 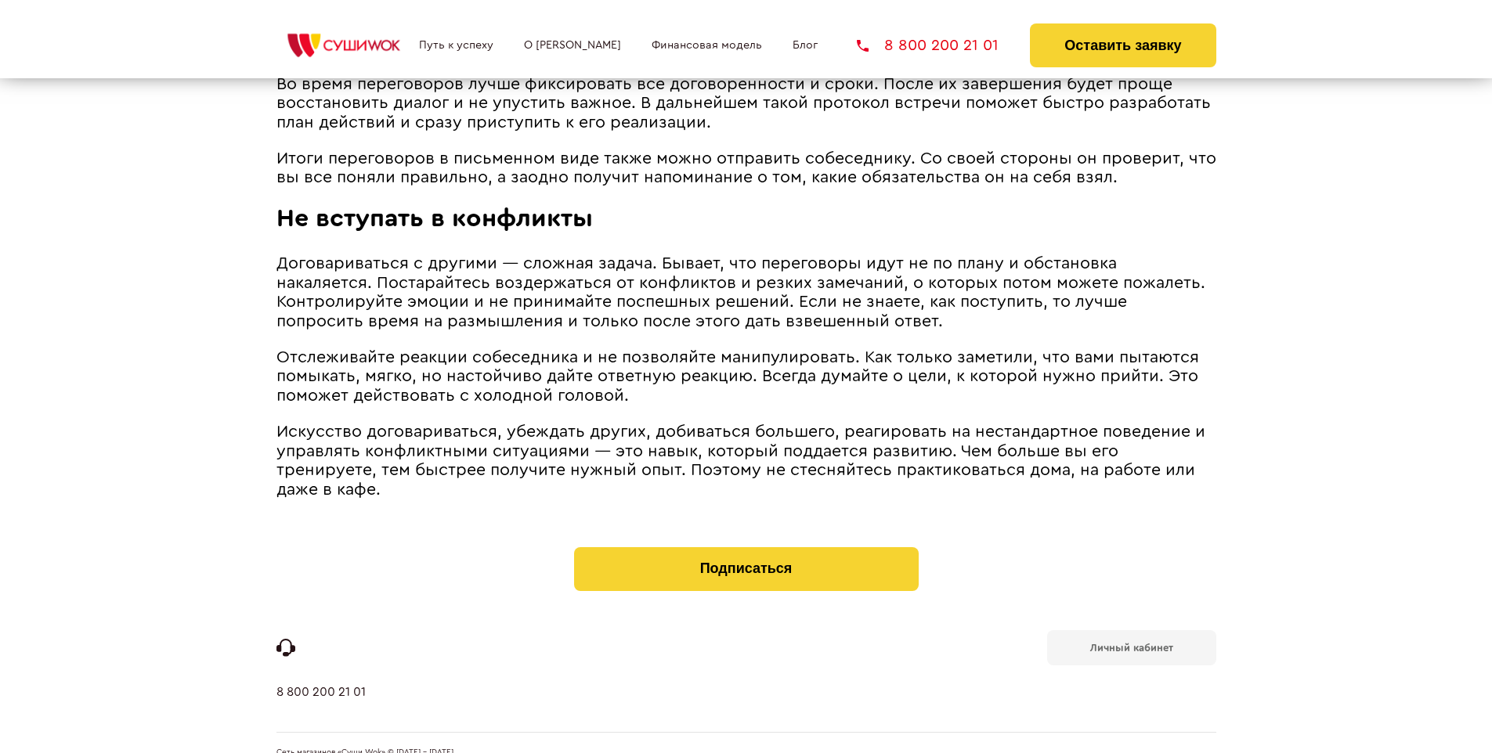 I want to click on button: Подписаться, so click(x=746, y=569).